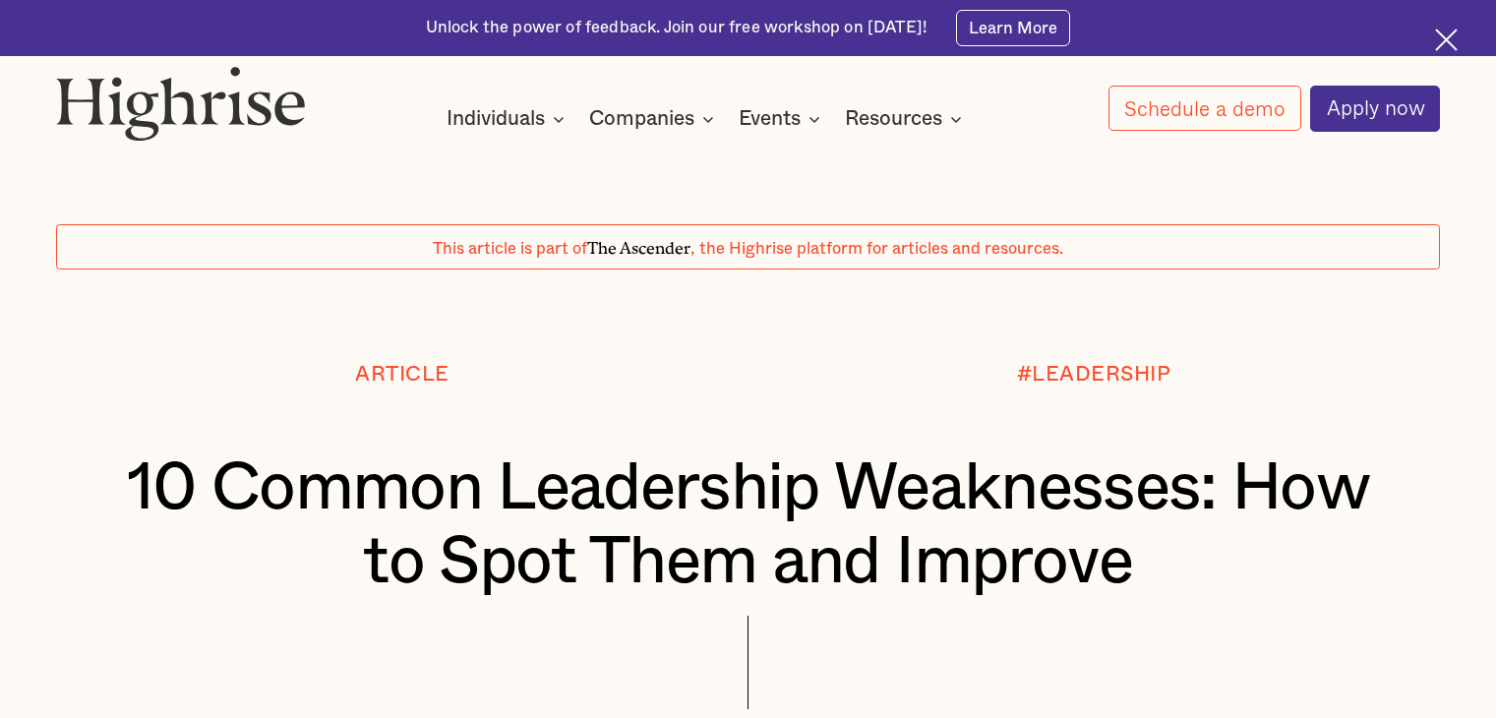 The height and width of the screenshot is (718, 1496). Describe the element at coordinates (181, 103) in the screenshot. I see `img: Highrise logo` at that location.